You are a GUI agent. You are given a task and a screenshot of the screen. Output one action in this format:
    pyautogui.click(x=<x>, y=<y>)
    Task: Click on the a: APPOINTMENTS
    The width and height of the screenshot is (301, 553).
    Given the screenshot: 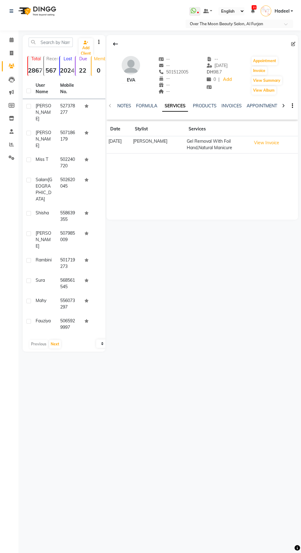 What is the action you would take?
    pyautogui.click(x=263, y=106)
    